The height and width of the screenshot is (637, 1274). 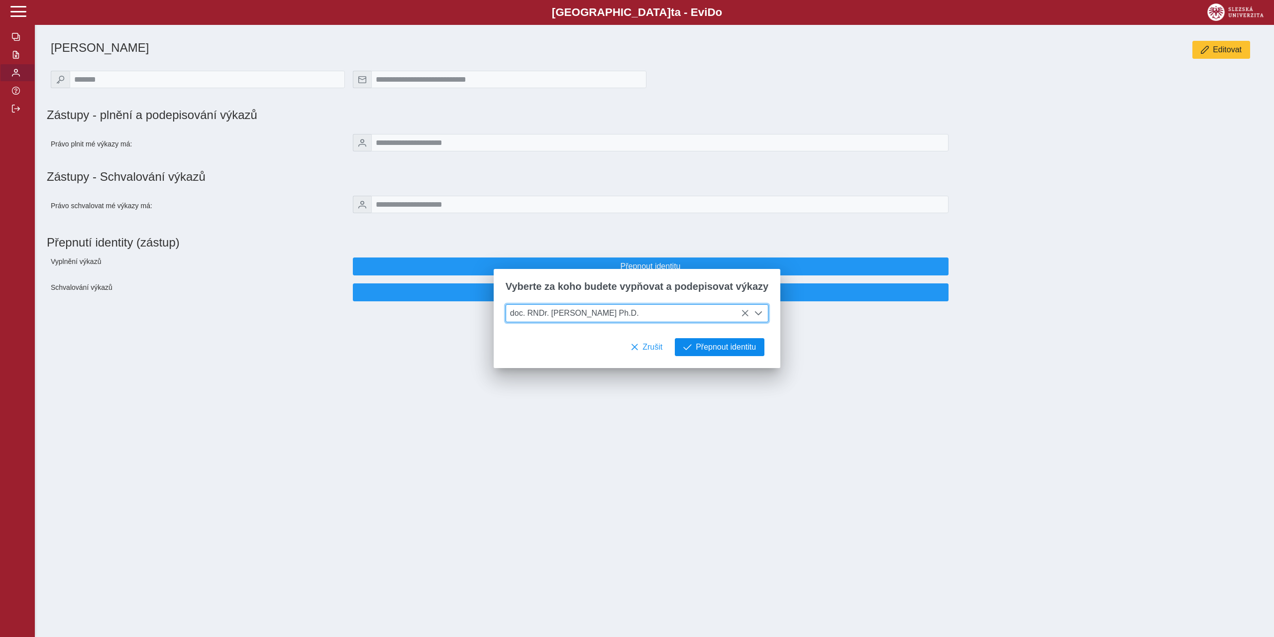 What do you see at coordinates (198, 266) in the screenshot?
I see `div: Vyplnění výkazů` at bounding box center [198, 266].